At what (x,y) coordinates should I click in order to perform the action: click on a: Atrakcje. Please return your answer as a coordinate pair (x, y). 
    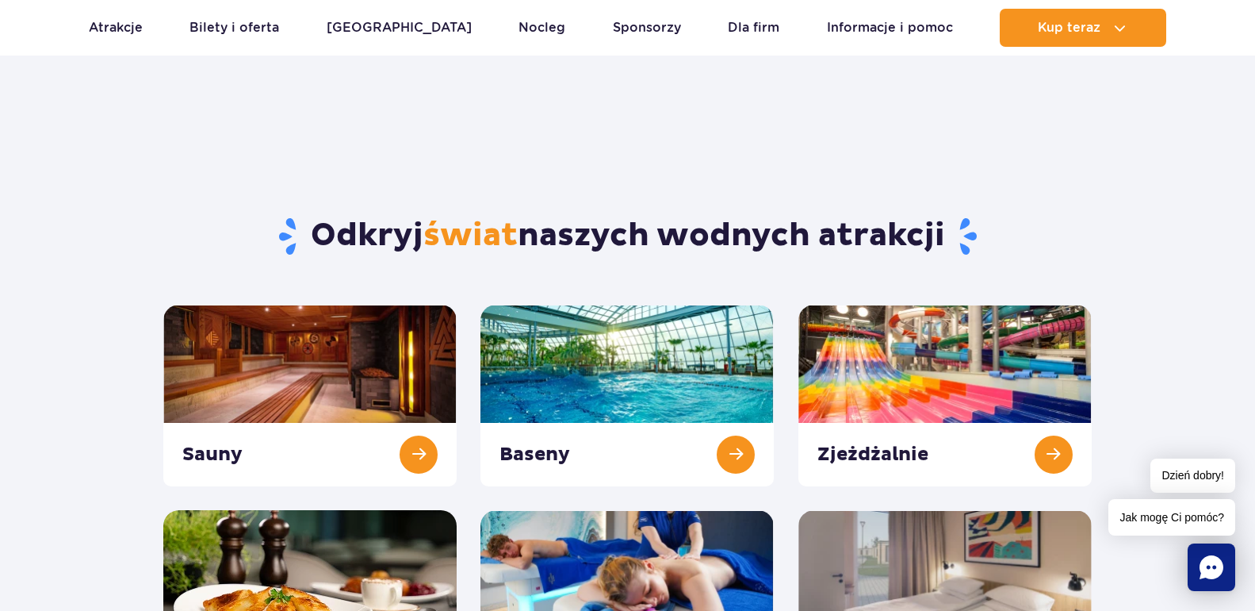
    Looking at the image, I should click on (116, 28).